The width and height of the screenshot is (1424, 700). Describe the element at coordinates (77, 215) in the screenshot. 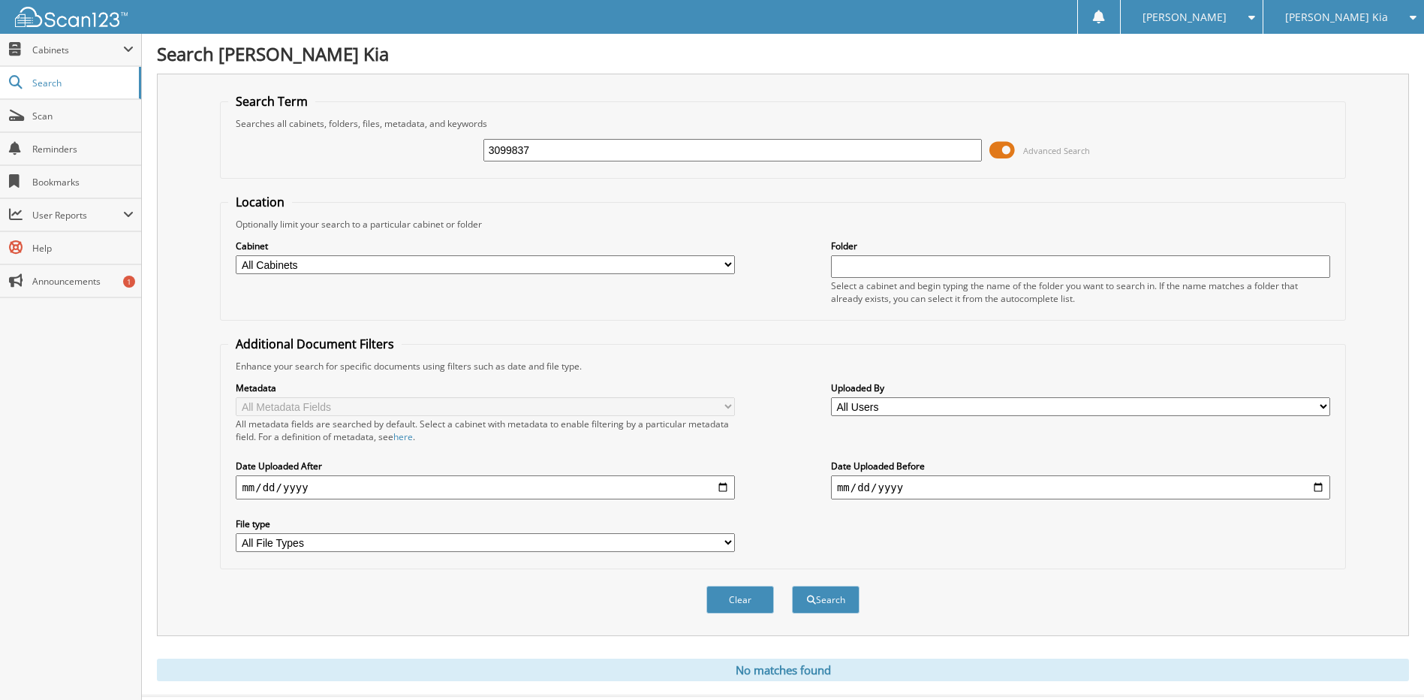

I see `span: User Reports` at that location.